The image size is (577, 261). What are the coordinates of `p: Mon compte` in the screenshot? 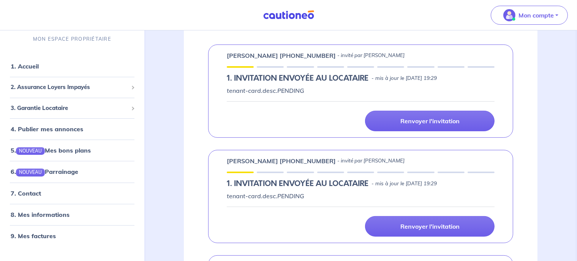 It's located at (536, 15).